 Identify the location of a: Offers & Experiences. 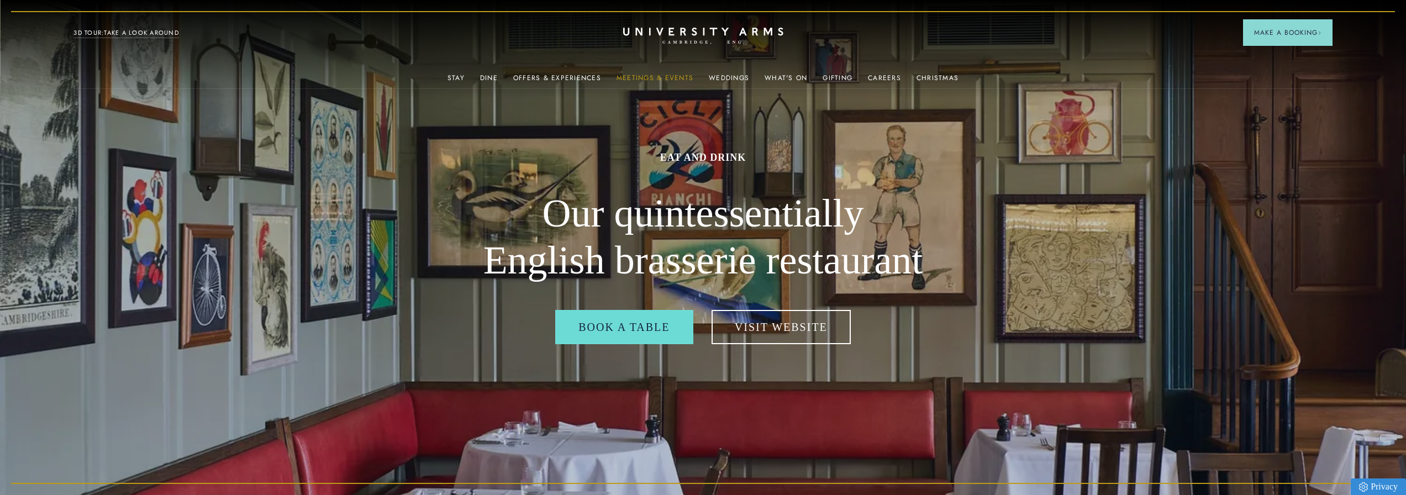
(557, 81).